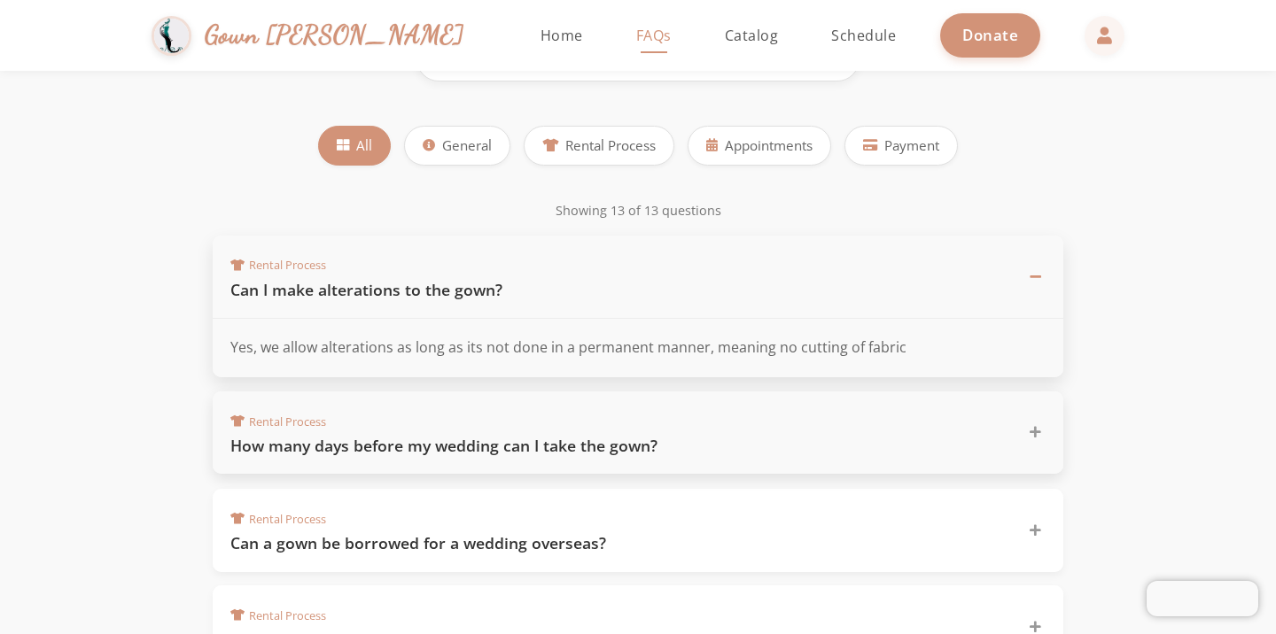 The height and width of the screenshot is (634, 1276). What do you see at coordinates (364, 145) in the screenshot?
I see `span: All` at bounding box center [364, 145].